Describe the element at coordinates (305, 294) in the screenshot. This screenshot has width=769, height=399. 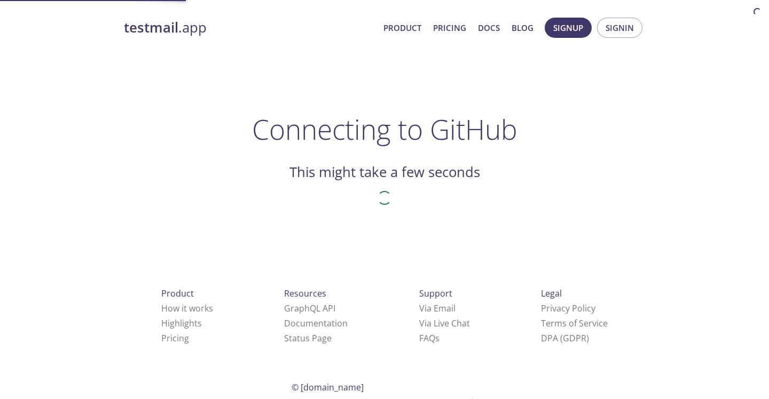
I see `span: Resources` at that location.